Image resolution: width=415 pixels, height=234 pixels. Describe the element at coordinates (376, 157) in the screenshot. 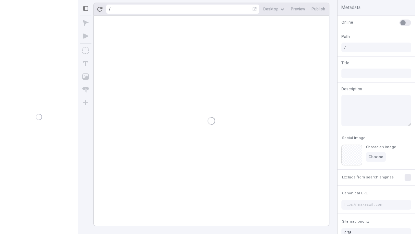

I see `span: Choose` at that location.